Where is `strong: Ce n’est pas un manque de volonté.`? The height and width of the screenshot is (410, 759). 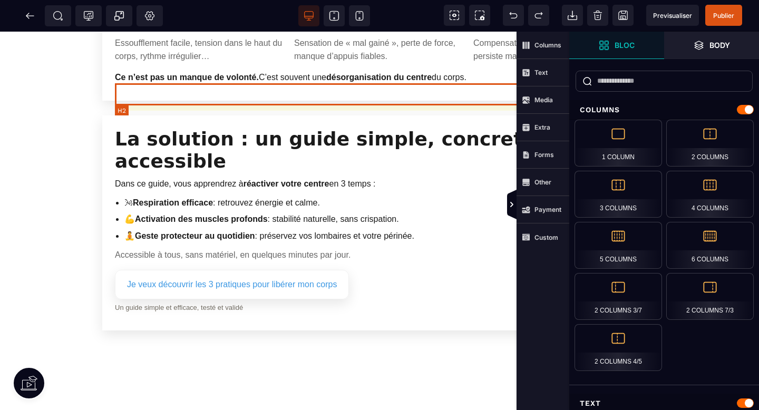 strong: Ce n’est pas un manque de volonté. is located at coordinates (187, 45).